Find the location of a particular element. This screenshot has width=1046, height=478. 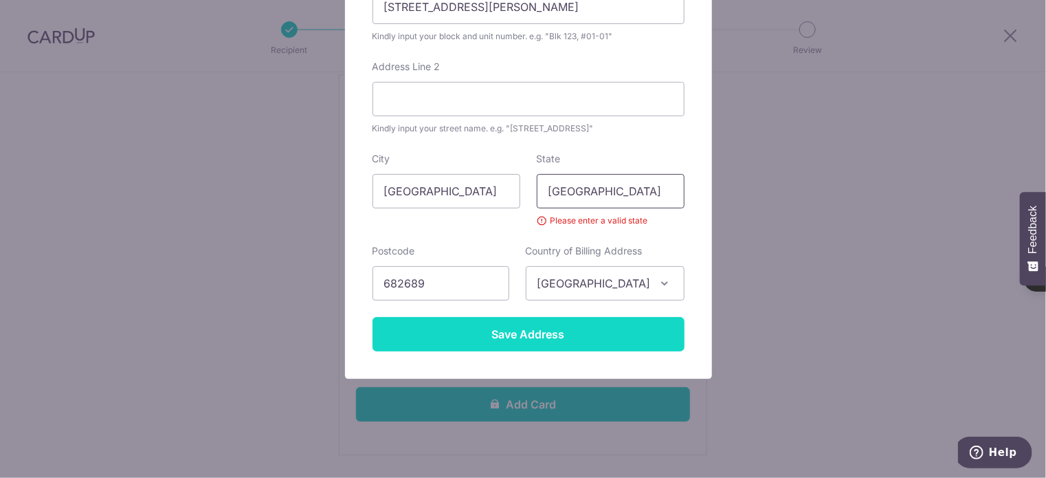

button: Feedback - Show survey is located at coordinates (1033, 239).